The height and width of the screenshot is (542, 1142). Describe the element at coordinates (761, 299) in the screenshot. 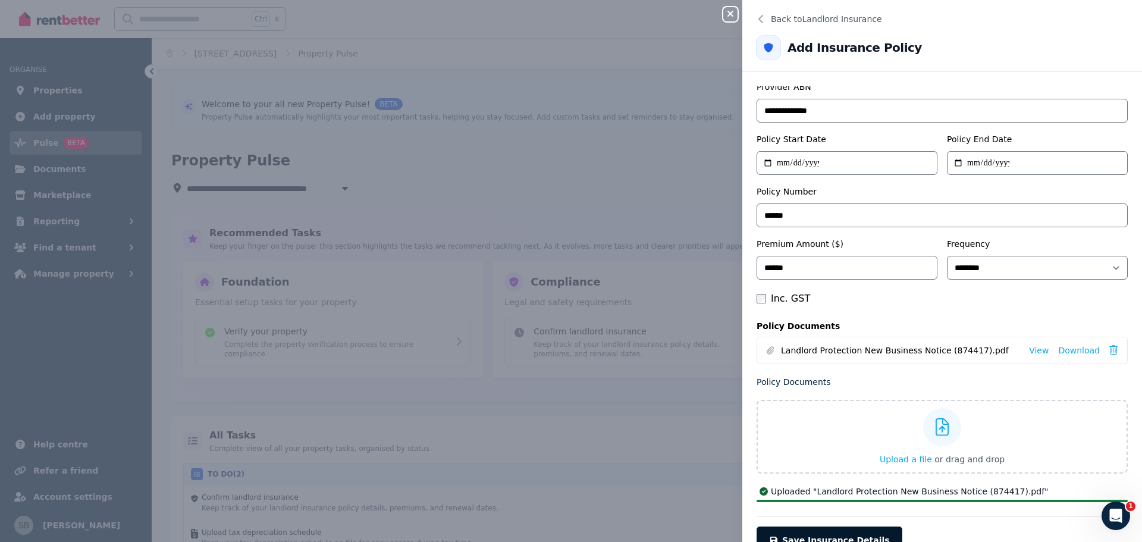

I see `input: Inc. GST` at that location.